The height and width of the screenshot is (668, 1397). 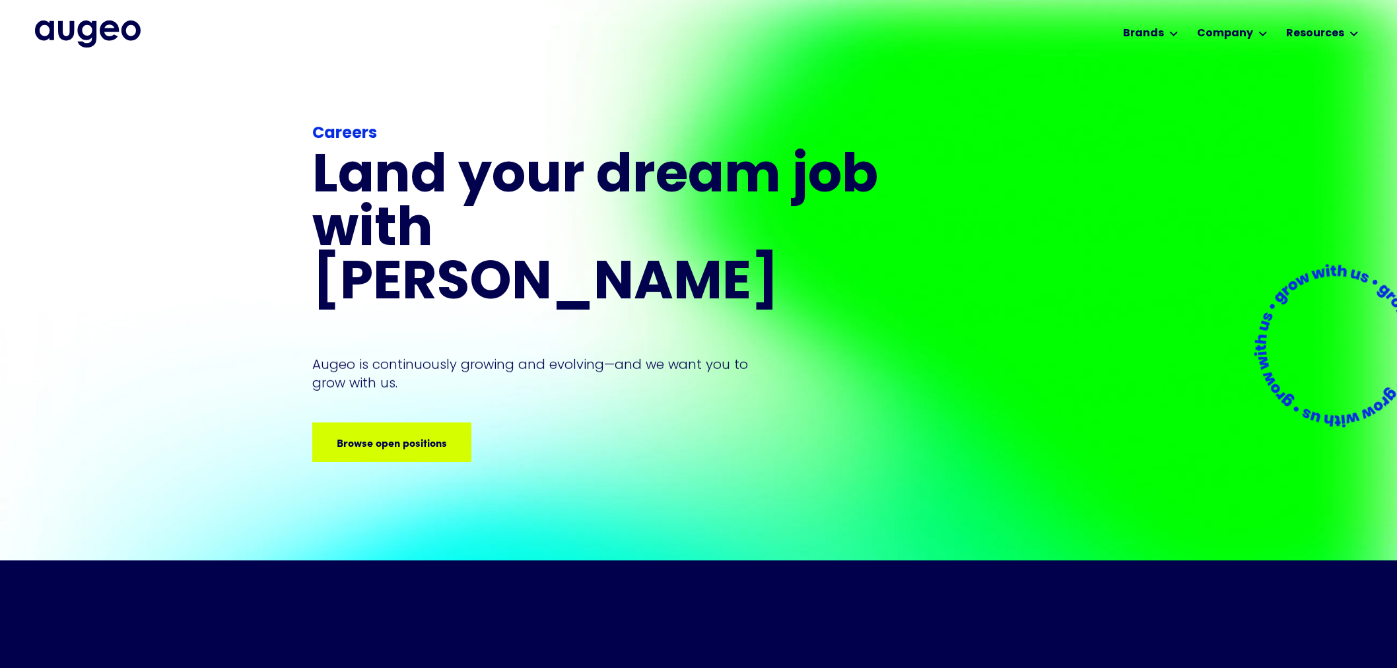 I want to click on strong: Careers, so click(x=345, y=134).